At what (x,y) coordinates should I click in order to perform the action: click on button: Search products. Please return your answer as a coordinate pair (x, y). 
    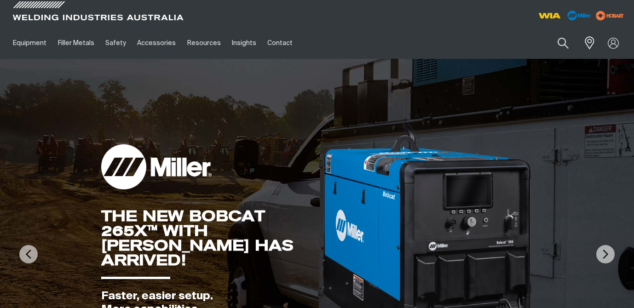
    Looking at the image, I should click on (563, 43).